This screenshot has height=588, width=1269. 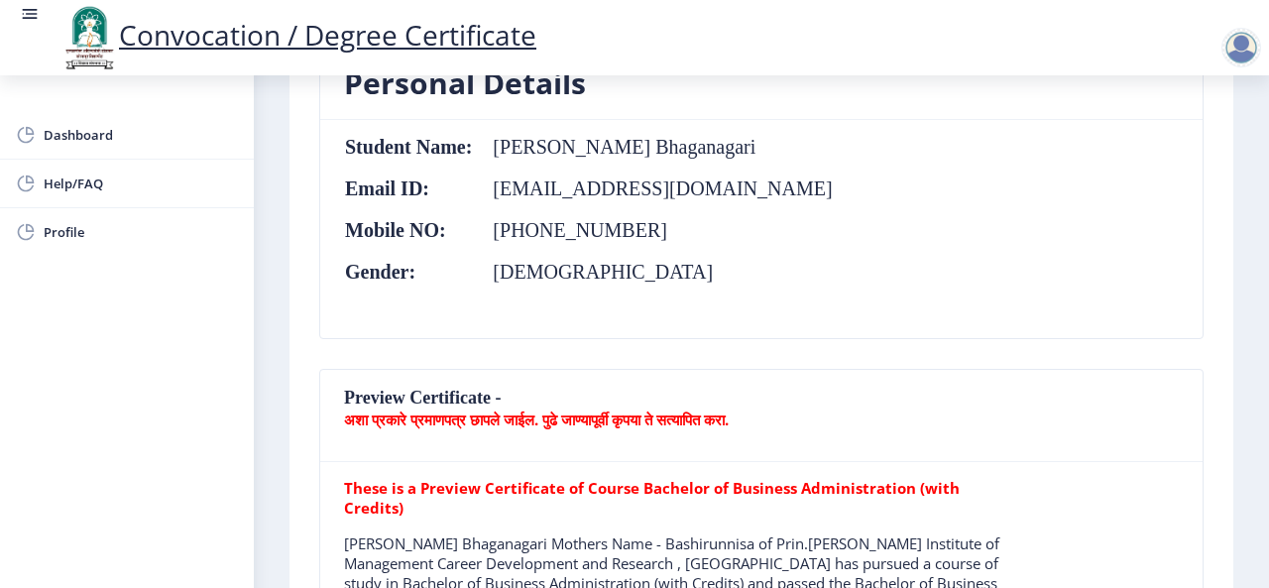 I want to click on img: logo, so click(x=89, y=38).